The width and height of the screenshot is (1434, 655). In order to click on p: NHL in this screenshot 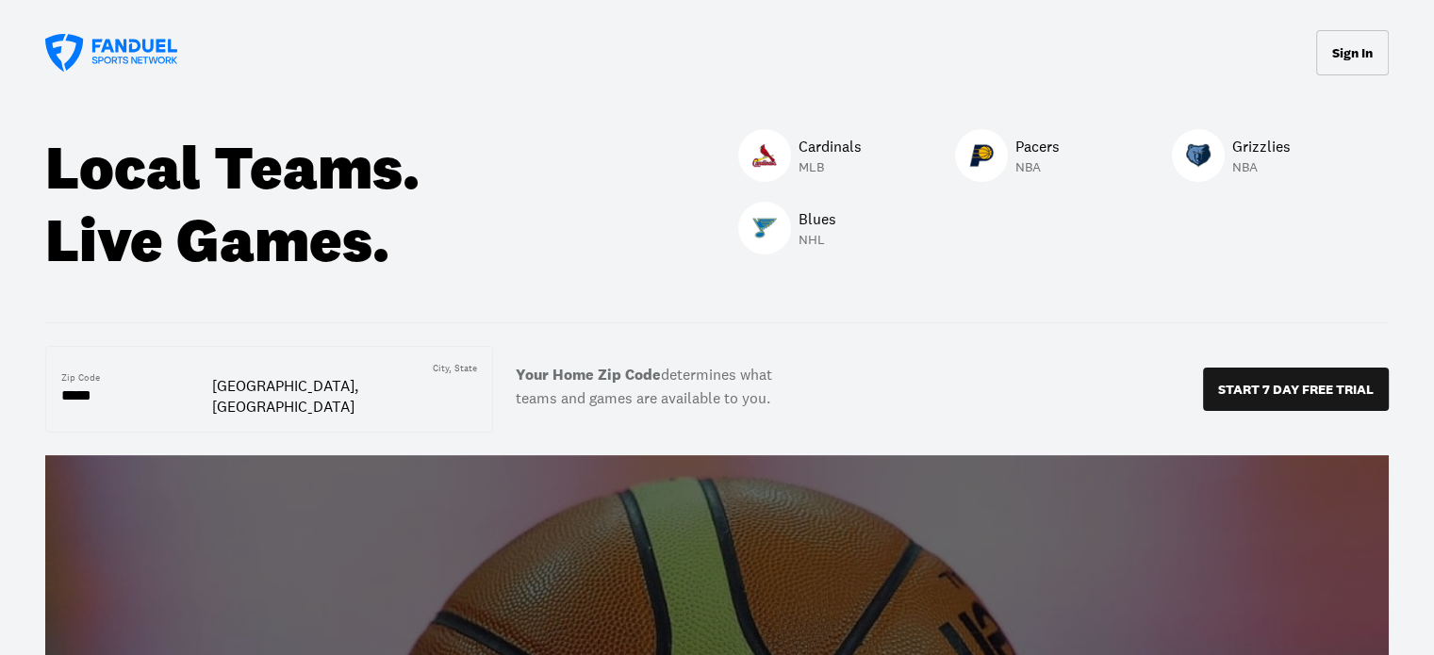, I will do `click(817, 239)`.